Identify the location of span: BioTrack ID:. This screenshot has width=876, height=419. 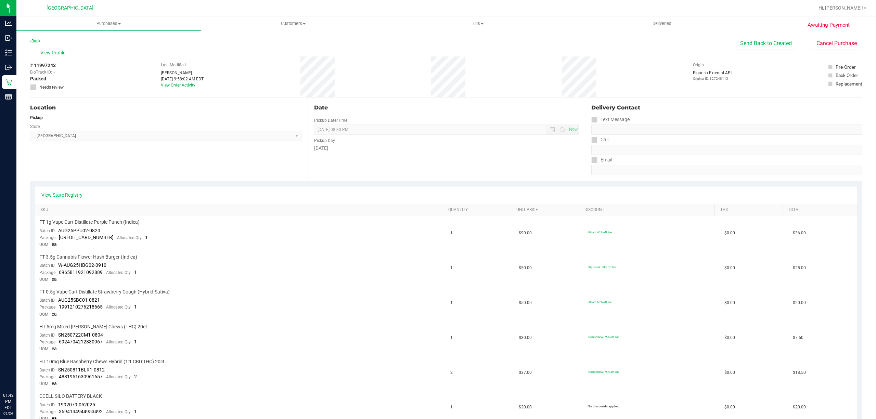
(41, 72).